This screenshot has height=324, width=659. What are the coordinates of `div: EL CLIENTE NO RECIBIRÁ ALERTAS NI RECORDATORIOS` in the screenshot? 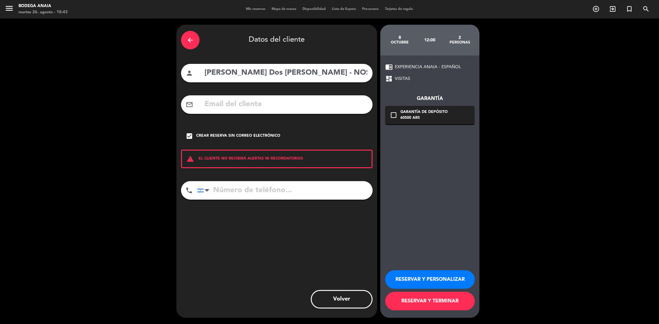 It's located at (277, 159).